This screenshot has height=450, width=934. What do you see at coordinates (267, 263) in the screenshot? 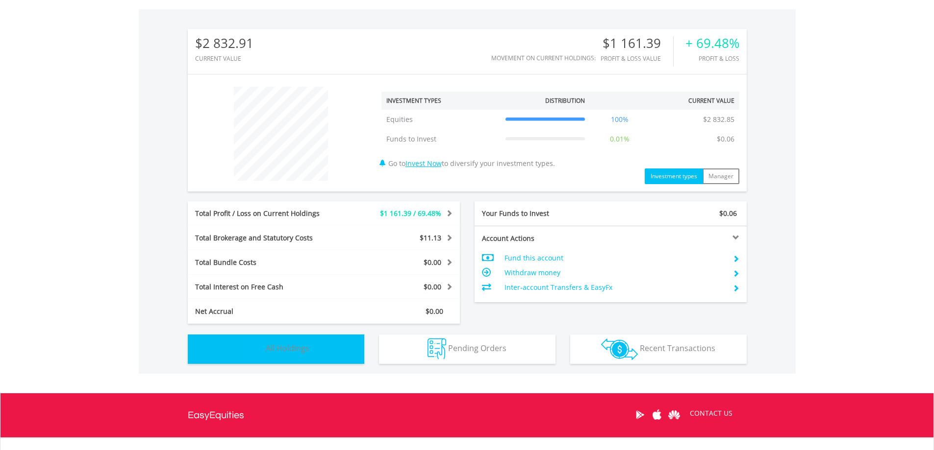
I see `div: Total Bundle Costs` at bounding box center [267, 263].